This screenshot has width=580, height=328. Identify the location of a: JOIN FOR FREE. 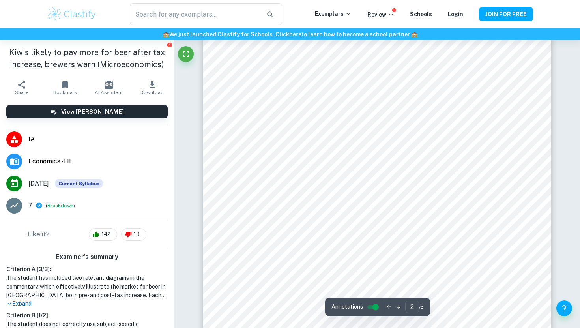
(506, 14).